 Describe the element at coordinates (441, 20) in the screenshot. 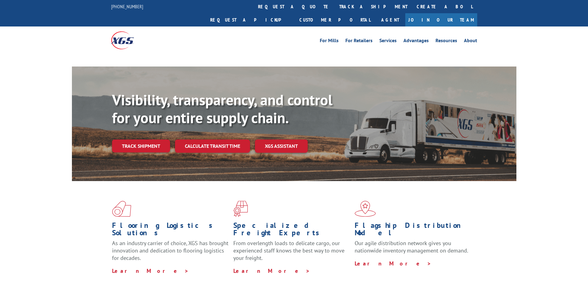

I see `a: Join Our Team` at that location.